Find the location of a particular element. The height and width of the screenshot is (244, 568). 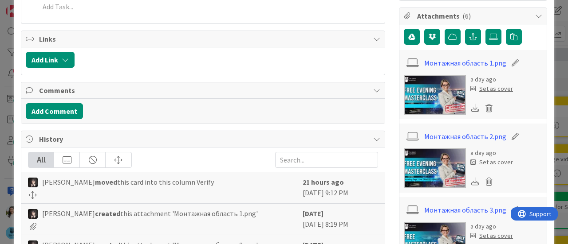

span: Support is located at coordinates (29, 7).